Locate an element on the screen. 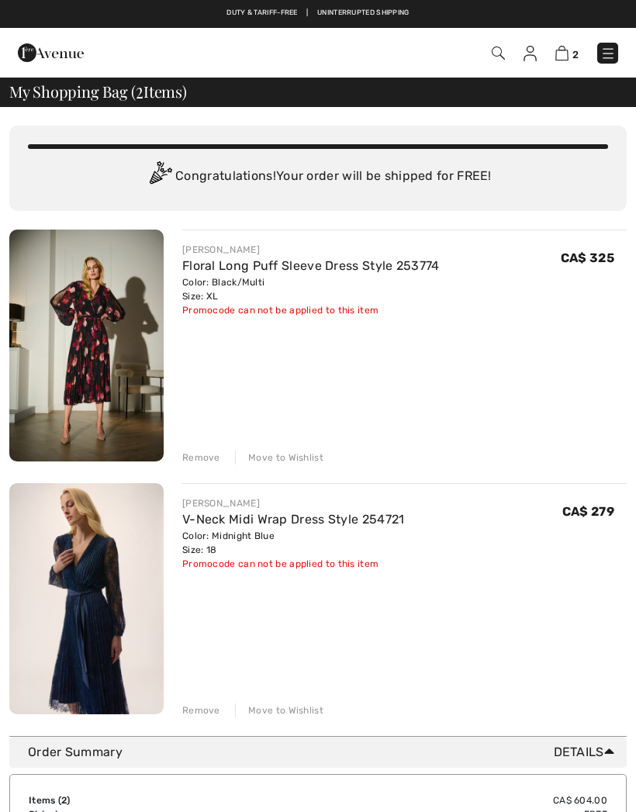  img: Menu is located at coordinates (608, 53).